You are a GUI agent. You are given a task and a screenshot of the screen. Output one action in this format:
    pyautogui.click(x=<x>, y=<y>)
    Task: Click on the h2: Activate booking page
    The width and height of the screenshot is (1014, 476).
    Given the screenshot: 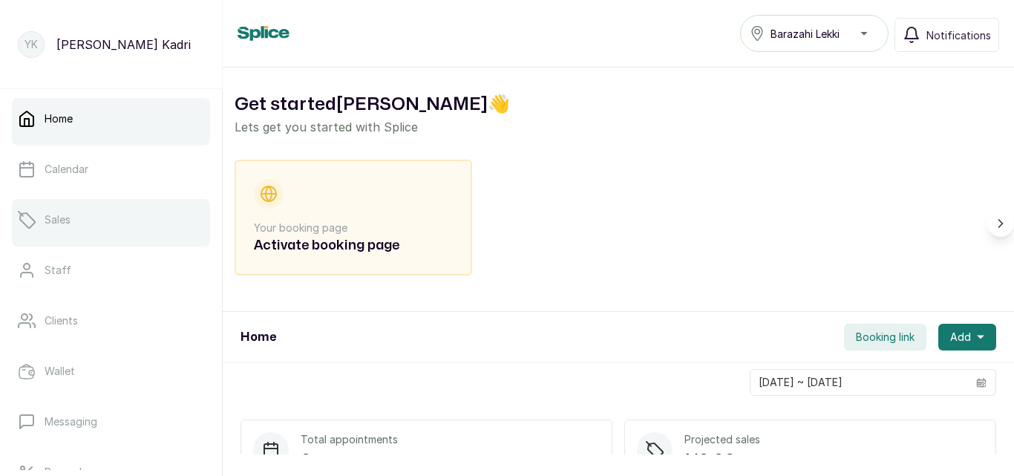 What is the action you would take?
    pyautogui.click(x=353, y=246)
    